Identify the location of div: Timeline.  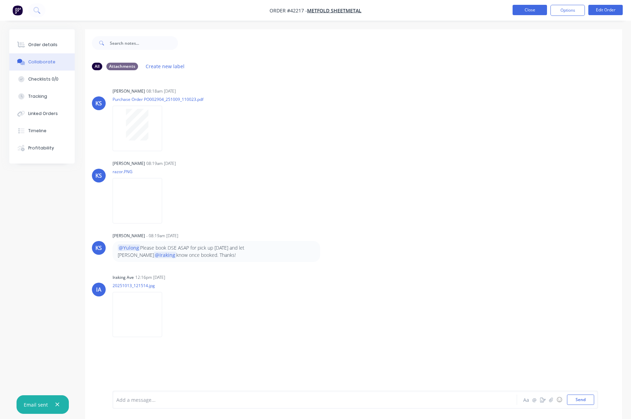
(37, 131).